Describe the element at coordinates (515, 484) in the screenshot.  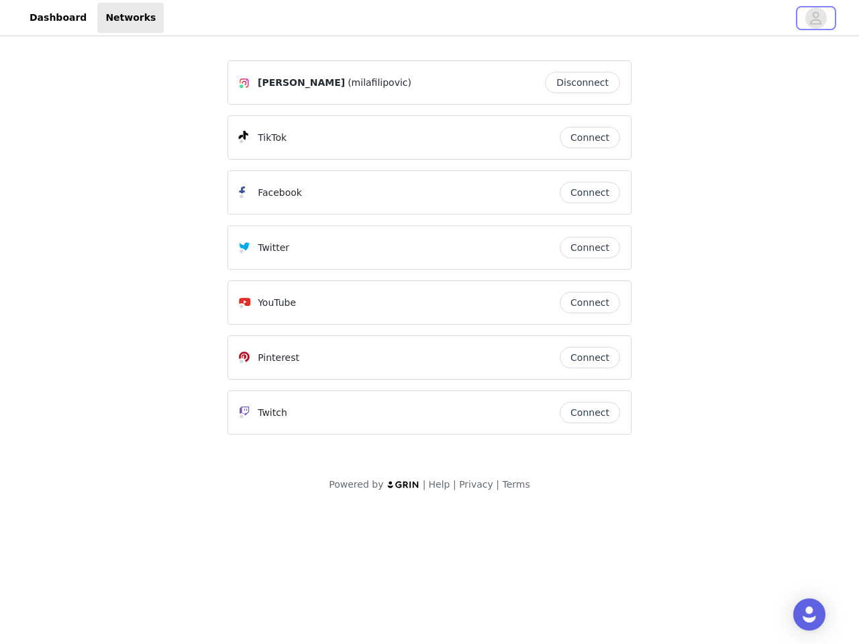
I see `a: Terms` at that location.